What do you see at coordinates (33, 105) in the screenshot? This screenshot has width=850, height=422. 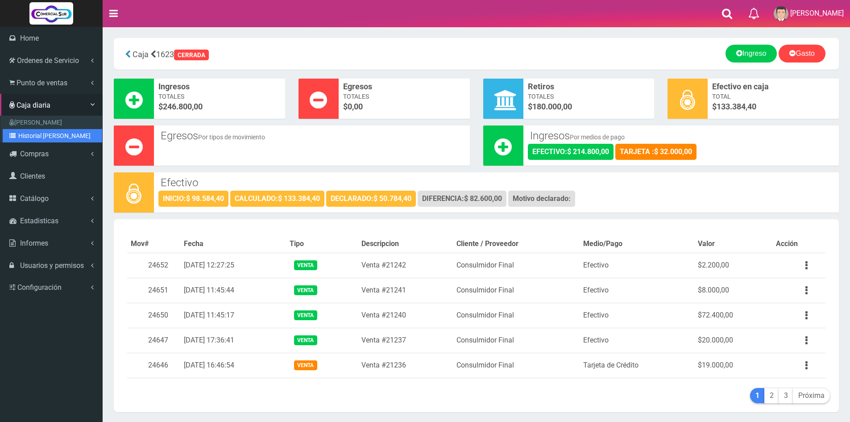 I see `span: Caja diaria` at bounding box center [33, 105].